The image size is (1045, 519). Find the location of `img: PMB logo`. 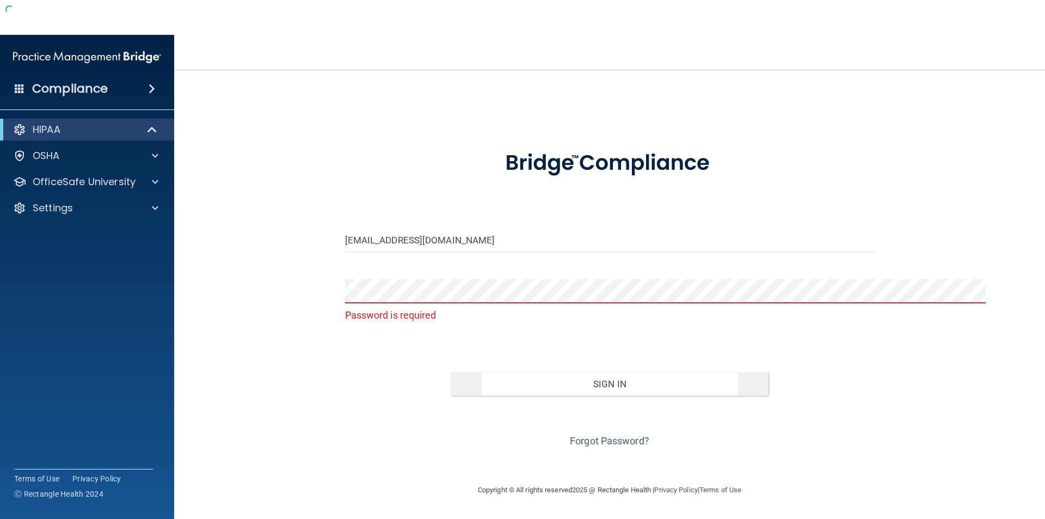

img: PMB logo is located at coordinates (87, 57).